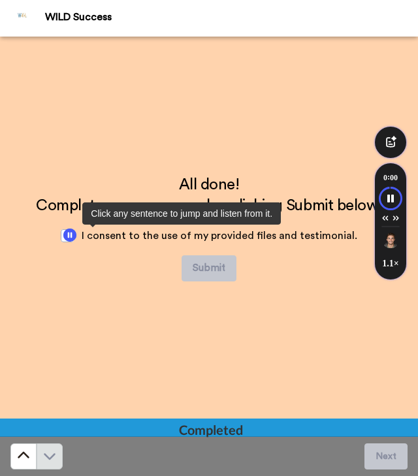  I want to click on div: Completed, so click(210, 430).